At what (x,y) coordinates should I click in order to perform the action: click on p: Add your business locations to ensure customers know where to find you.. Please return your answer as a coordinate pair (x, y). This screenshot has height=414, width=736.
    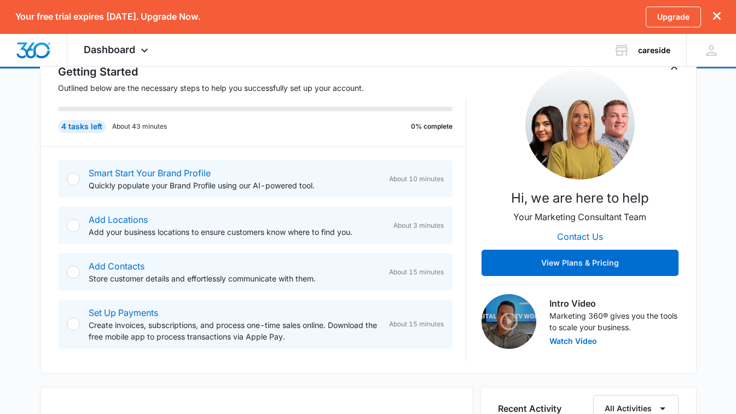
    Looking at the image, I should click on (236, 232).